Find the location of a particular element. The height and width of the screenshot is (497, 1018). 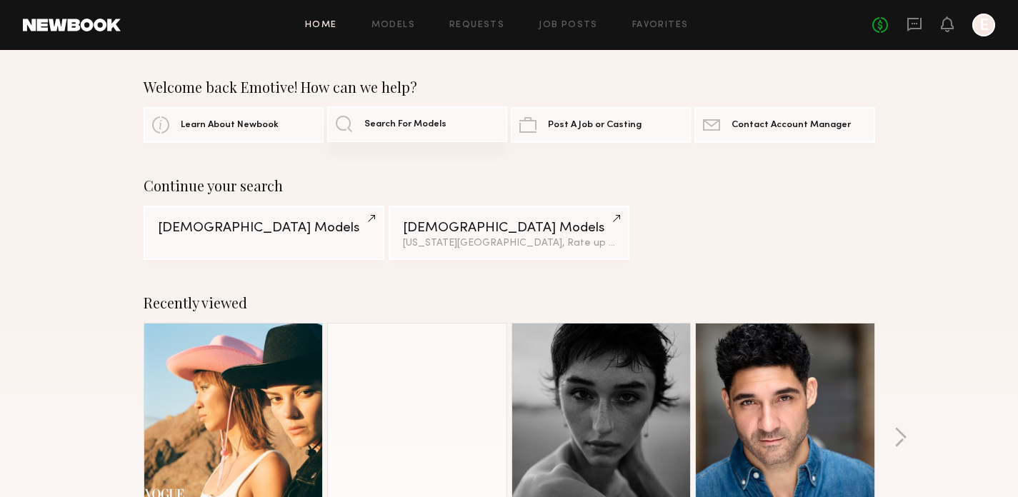

span: Post A Job or Casting is located at coordinates (594, 125).